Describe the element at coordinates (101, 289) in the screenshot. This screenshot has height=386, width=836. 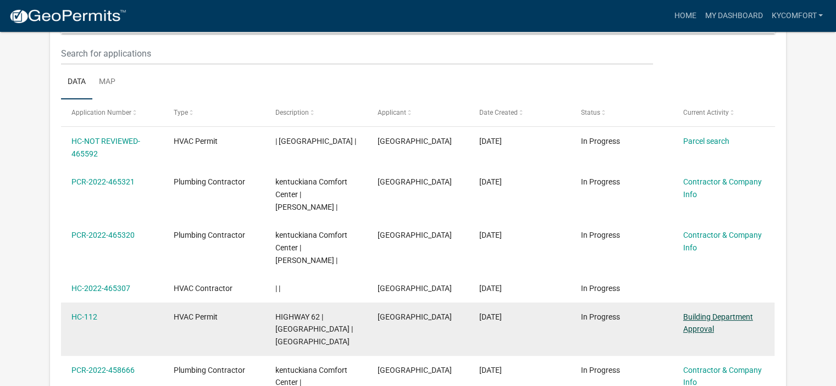
I see `a: HC-2022-465307` at that location.